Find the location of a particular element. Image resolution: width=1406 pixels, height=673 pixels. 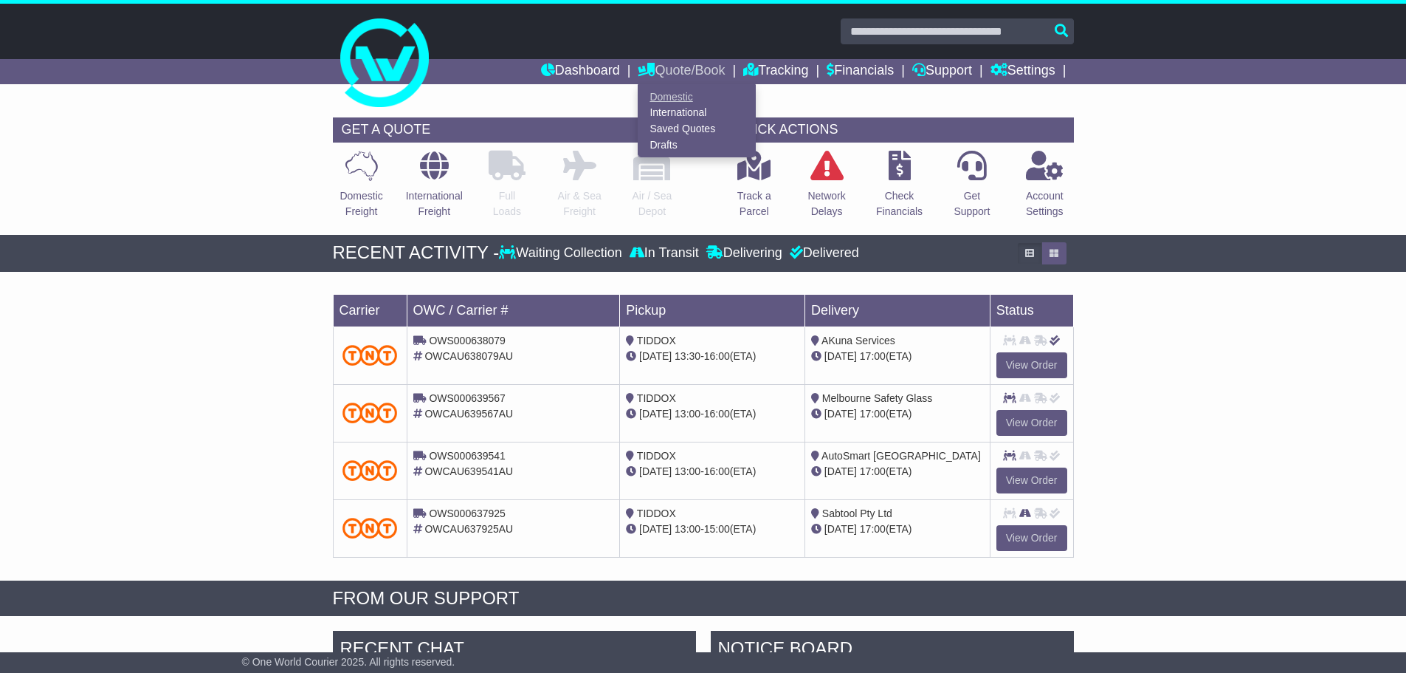

p: International Freight is located at coordinates (434, 204).